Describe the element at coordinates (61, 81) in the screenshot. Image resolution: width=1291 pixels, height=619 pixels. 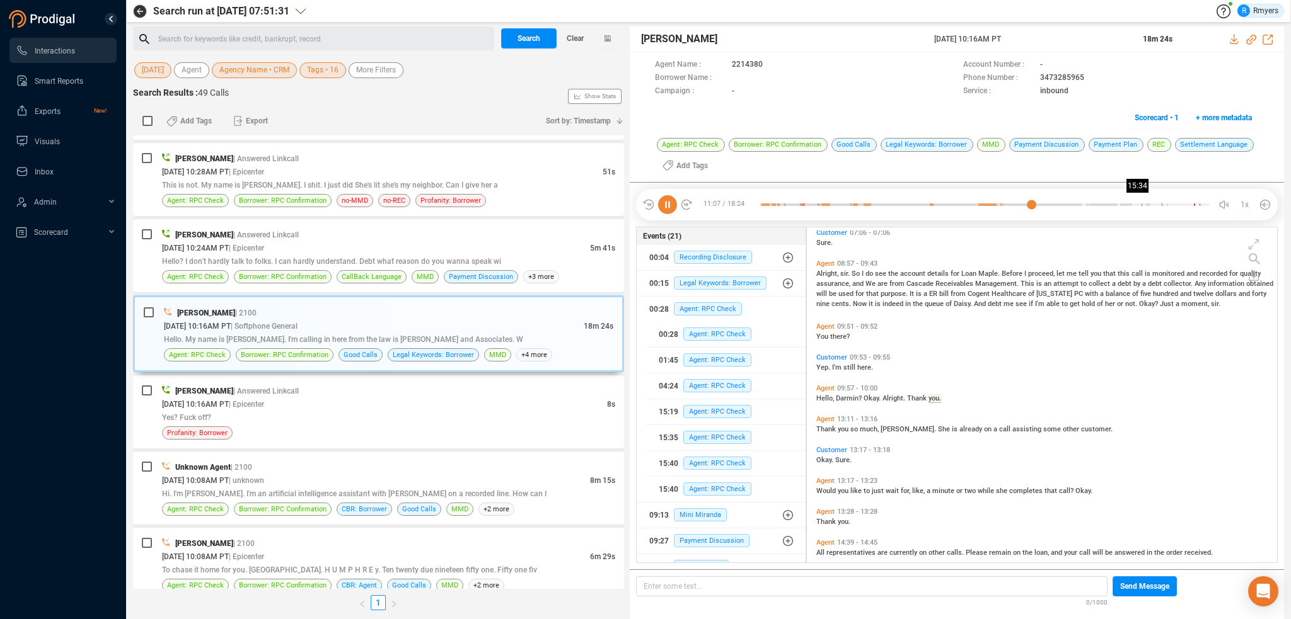
I see `a: Smart Reports` at that location.